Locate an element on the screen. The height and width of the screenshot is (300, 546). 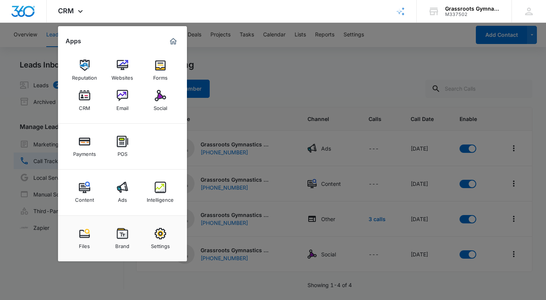
a: Ads is located at coordinates (123, 192).